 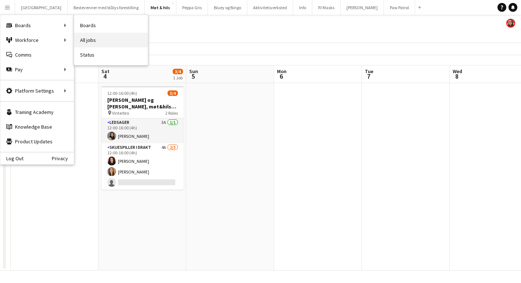 What do you see at coordinates (111, 55) in the screenshot?
I see `a: Status` at bounding box center [111, 55].